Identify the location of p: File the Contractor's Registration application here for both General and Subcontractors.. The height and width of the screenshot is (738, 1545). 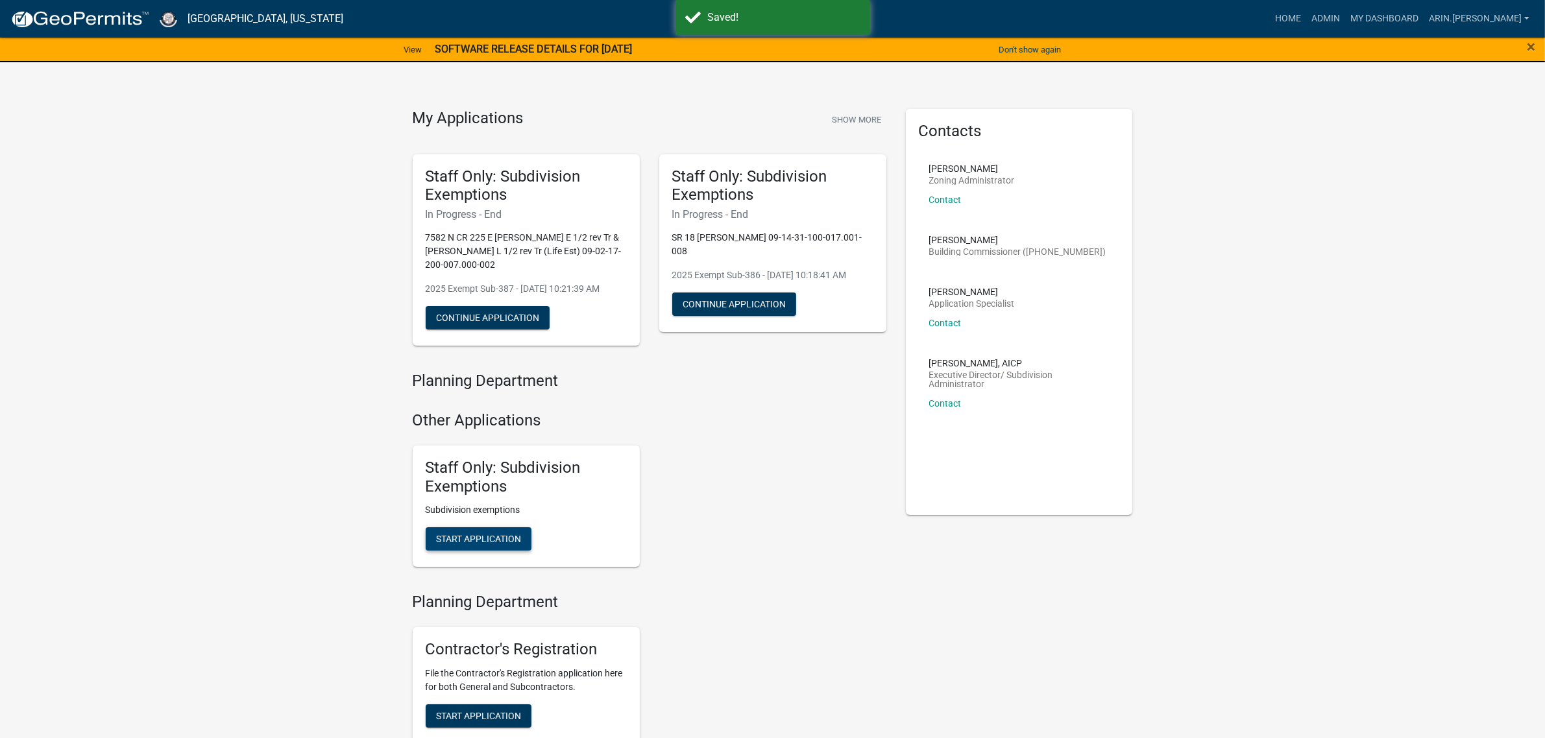
(526, 681).